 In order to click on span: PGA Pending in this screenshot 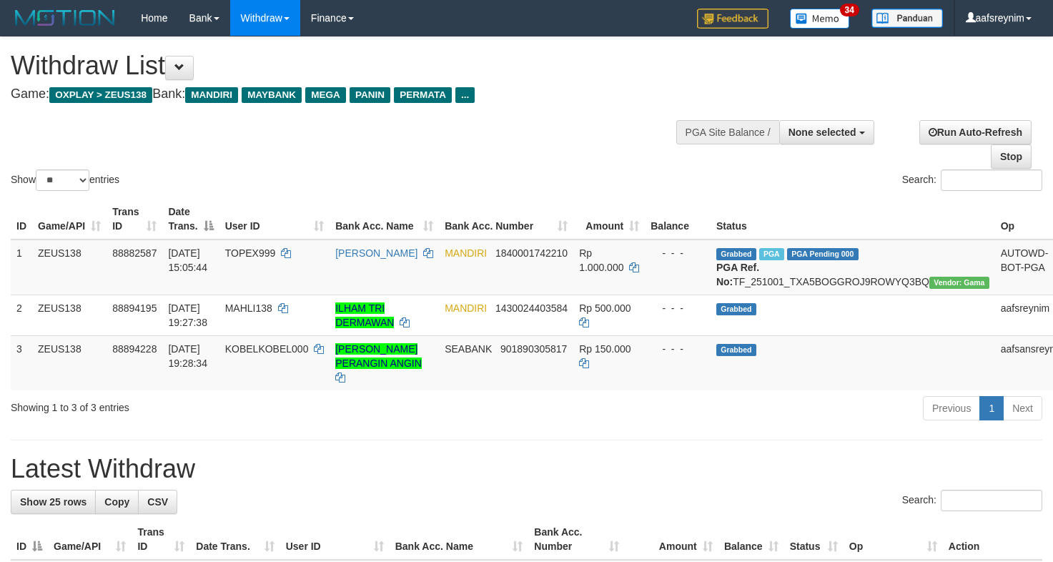, I will do `click(823, 254)`.